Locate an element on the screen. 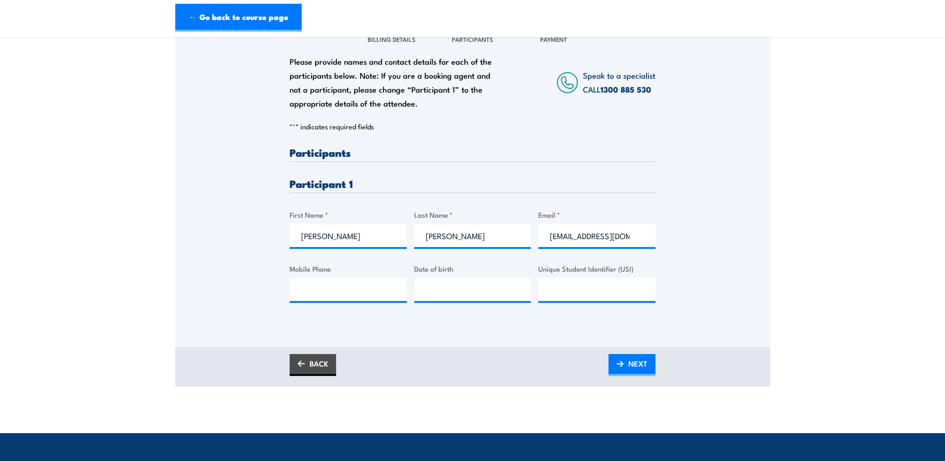  a: BACK is located at coordinates (313, 364).